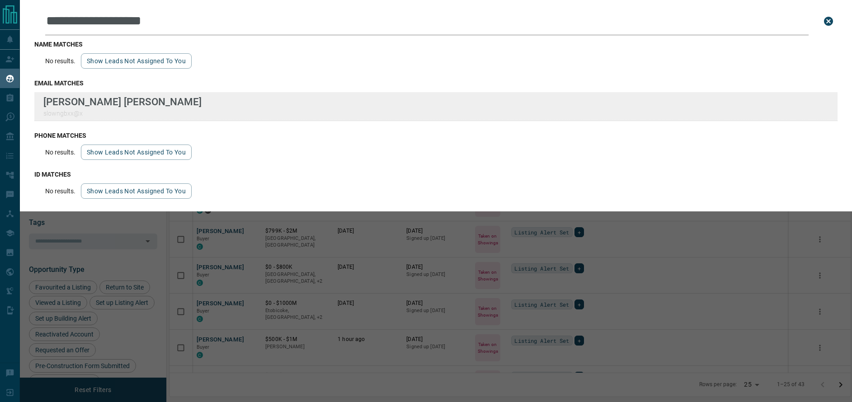 This screenshot has height=402, width=852. Describe the element at coordinates (122, 113) in the screenshot. I see `p: slowngbxx@x` at that location.